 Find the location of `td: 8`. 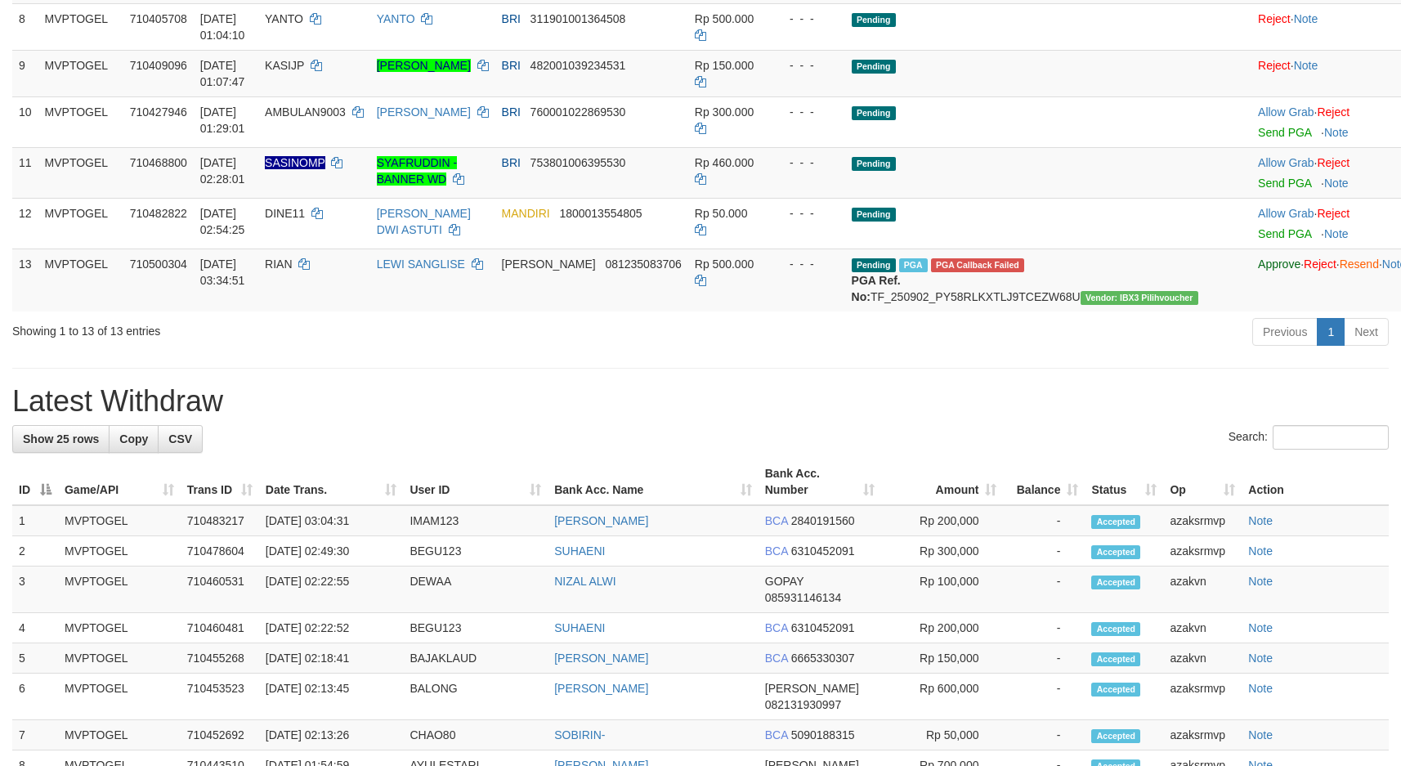

td: 8 is located at coordinates (25, 26).